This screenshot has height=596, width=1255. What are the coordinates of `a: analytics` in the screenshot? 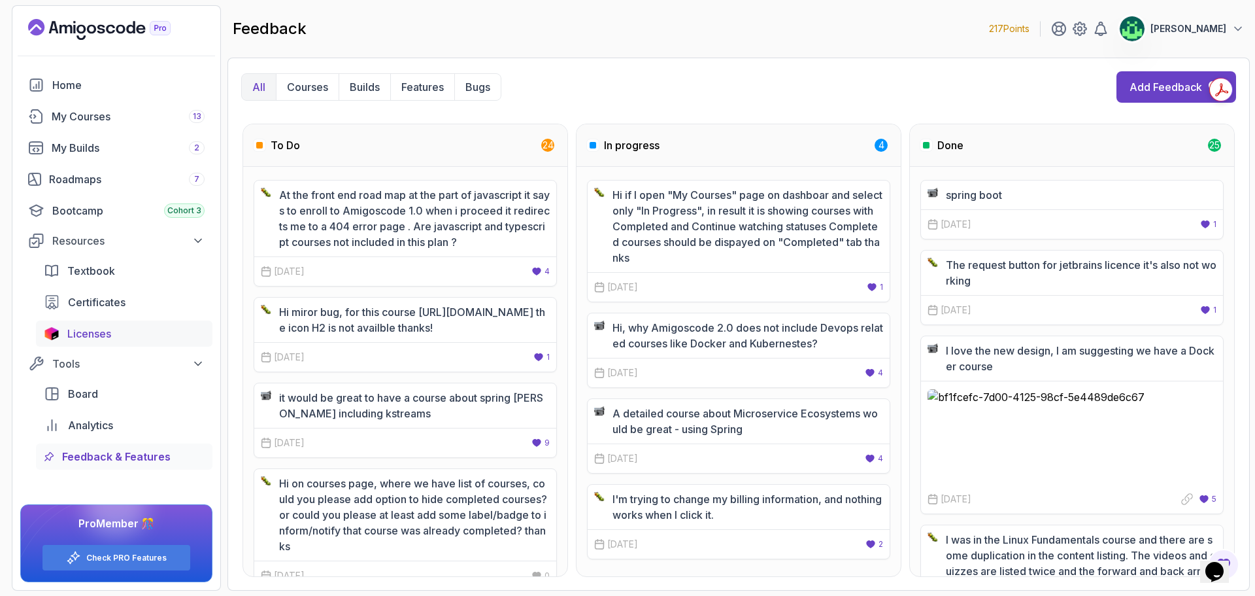 It's located at (124, 425).